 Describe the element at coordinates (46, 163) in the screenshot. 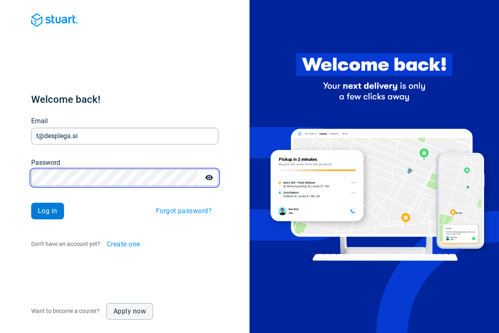

I see `label: Password` at that location.